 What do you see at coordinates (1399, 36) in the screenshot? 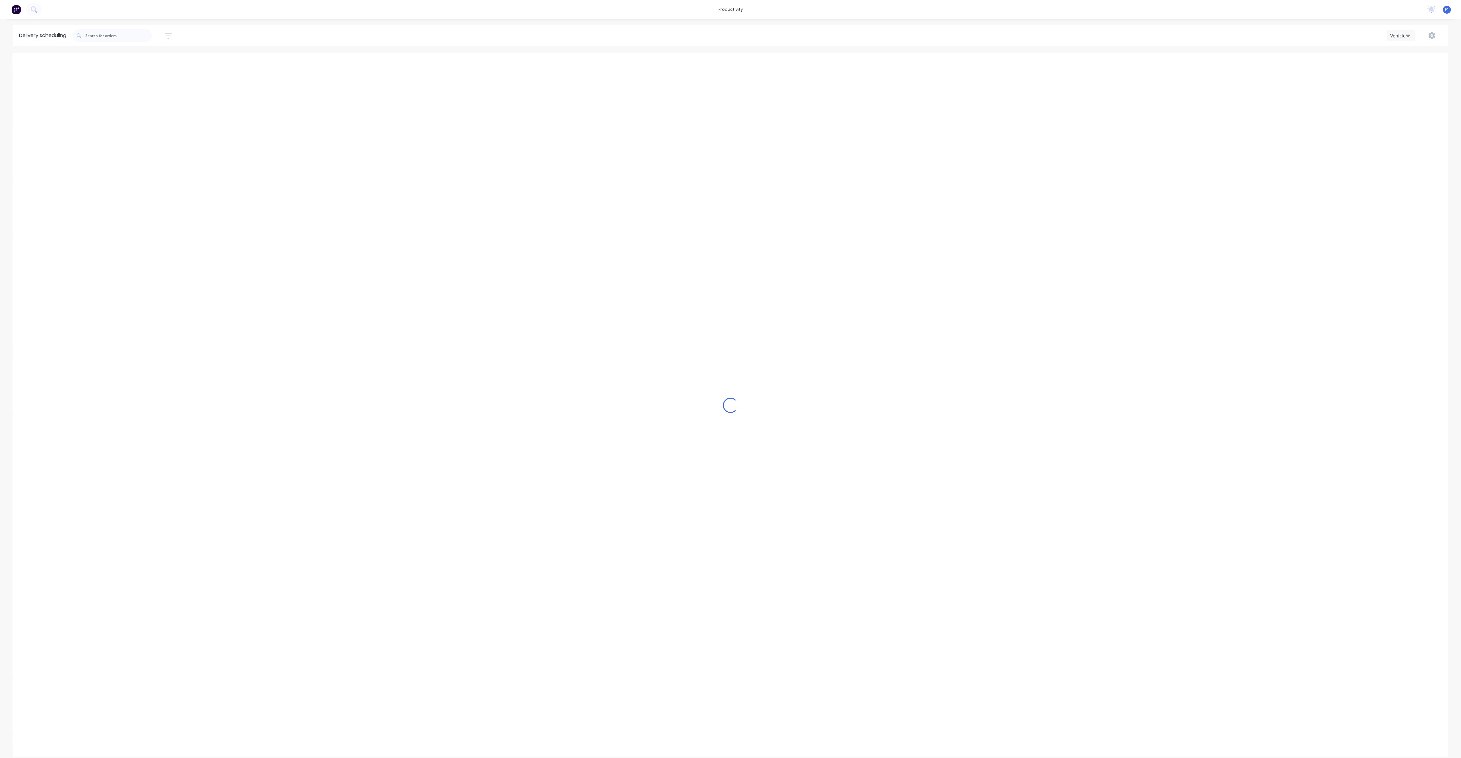
I see `div: Vehicle` at bounding box center [1399, 36].